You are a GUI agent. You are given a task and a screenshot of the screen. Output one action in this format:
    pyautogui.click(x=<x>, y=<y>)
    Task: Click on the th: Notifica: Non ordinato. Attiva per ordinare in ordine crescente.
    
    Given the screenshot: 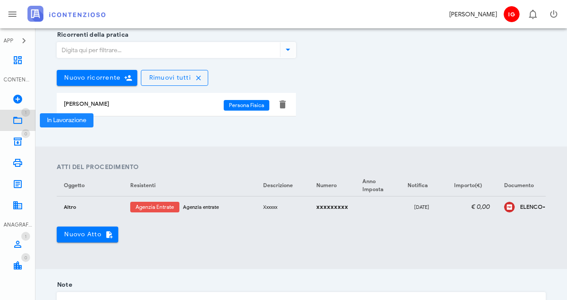 What is the action you would take?
    pyautogui.click(x=422, y=186)
    